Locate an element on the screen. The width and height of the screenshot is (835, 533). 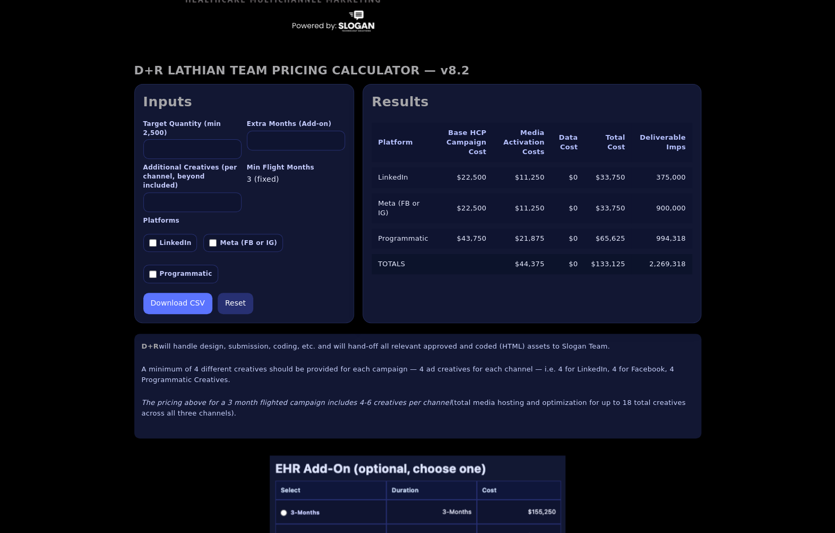
td: LinkedIn is located at coordinates (393, 177).